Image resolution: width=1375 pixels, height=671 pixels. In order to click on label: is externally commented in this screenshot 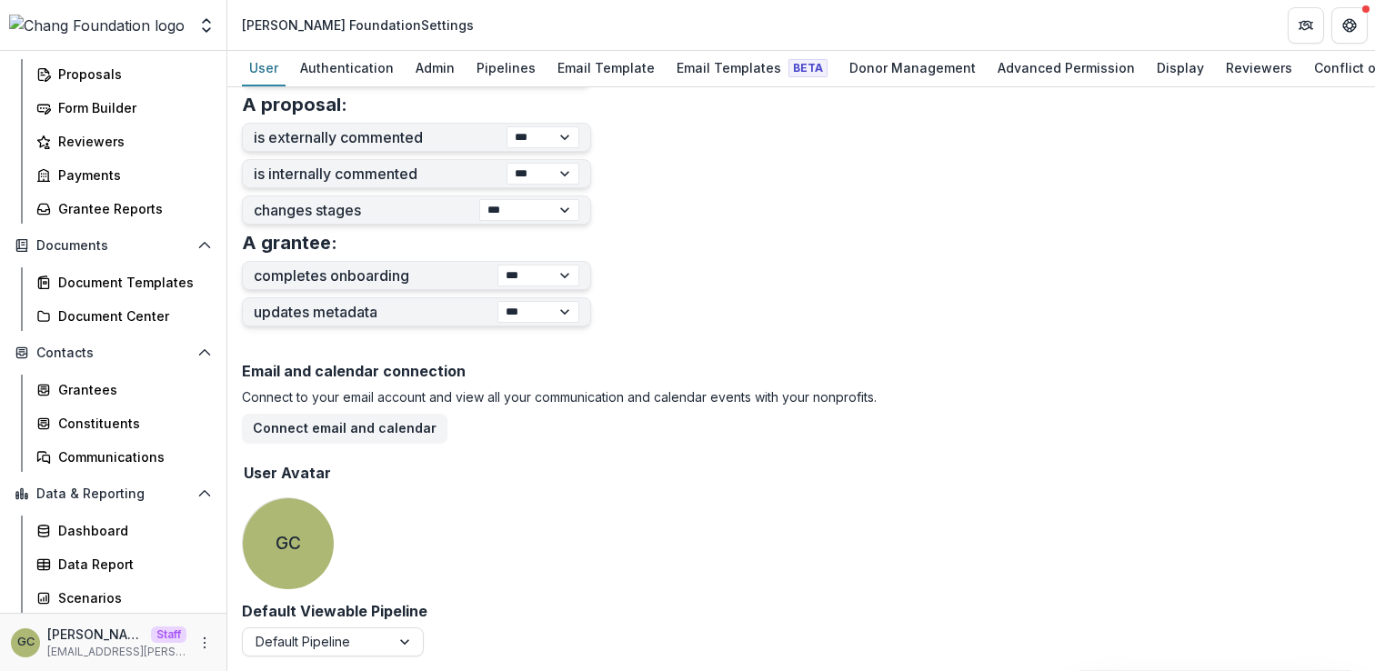, I will do `click(380, 137)`.